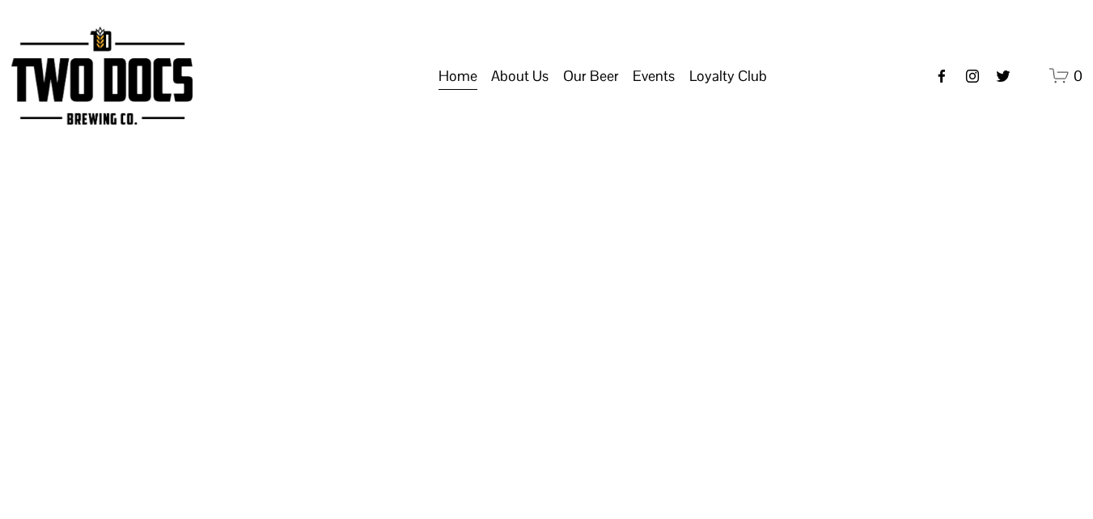 This screenshot has width=1093, height=519. What do you see at coordinates (1004, 76) in the screenshot?
I see `a: twitter-unauth` at bounding box center [1004, 76].